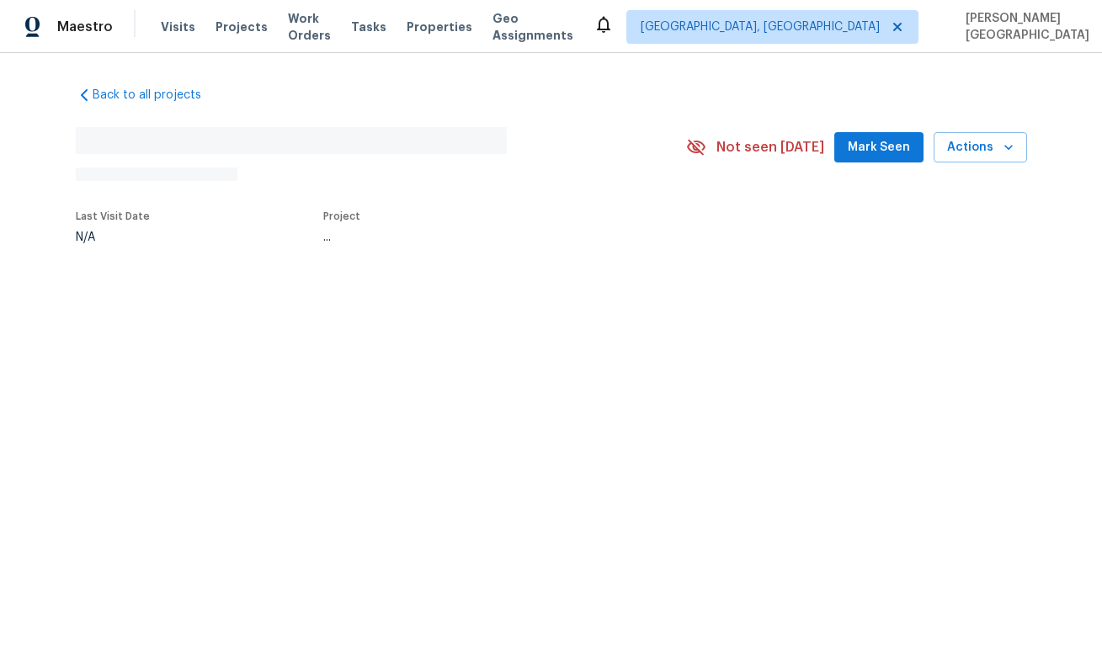 Image resolution: width=1102 pixels, height=670 pixels. Describe the element at coordinates (369, 27) in the screenshot. I see `span: Tasks` at that location.